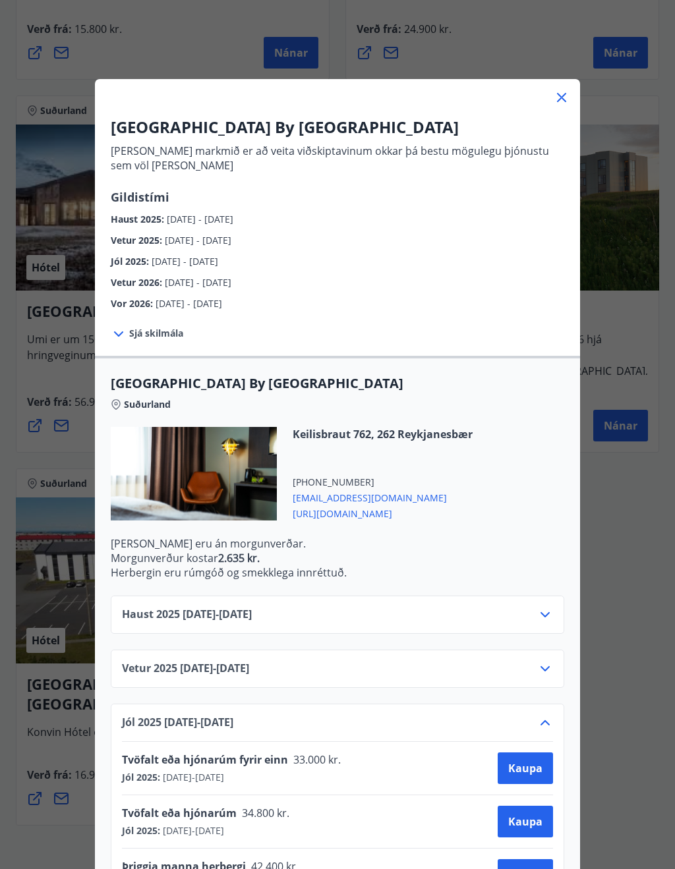  What do you see at coordinates (382, 434) in the screenshot?
I see `span: Keilisbraut 762, 262 Reykjanesbær` at bounding box center [382, 434].